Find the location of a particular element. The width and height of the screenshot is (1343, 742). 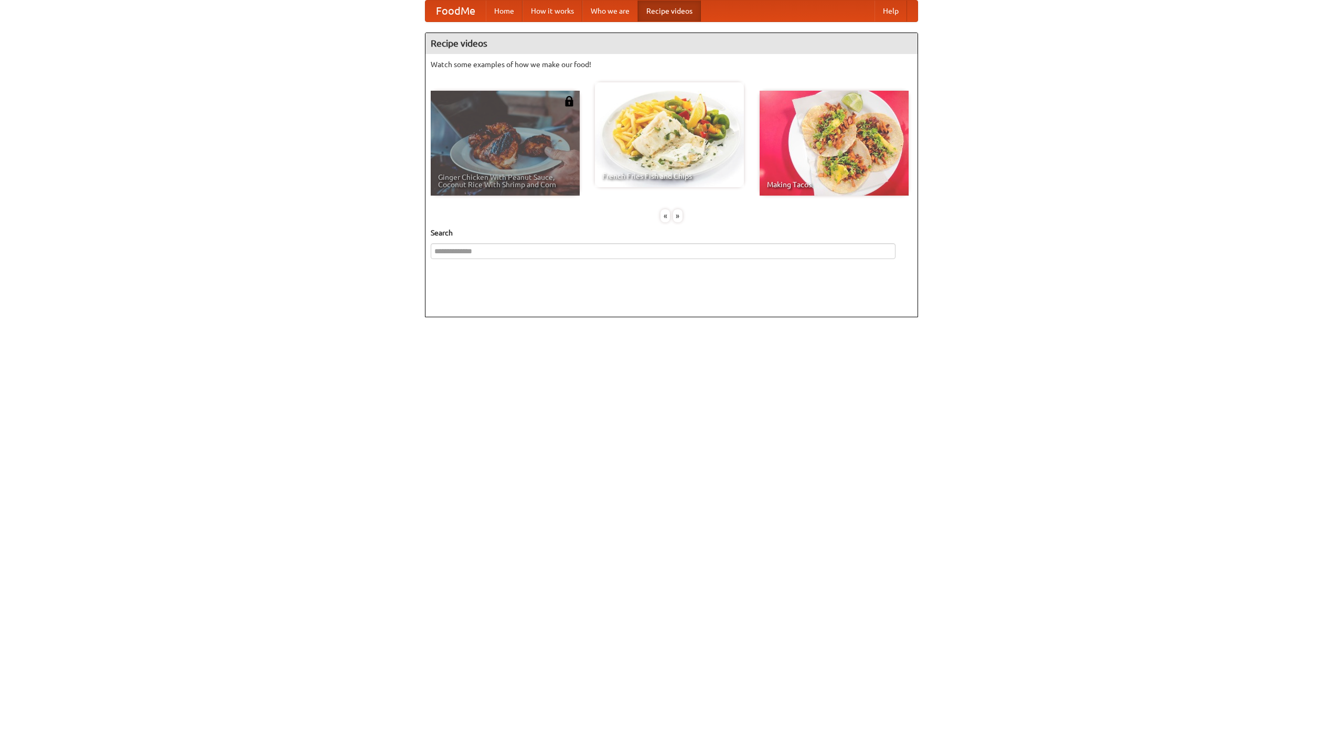

a: Home is located at coordinates (504, 11).